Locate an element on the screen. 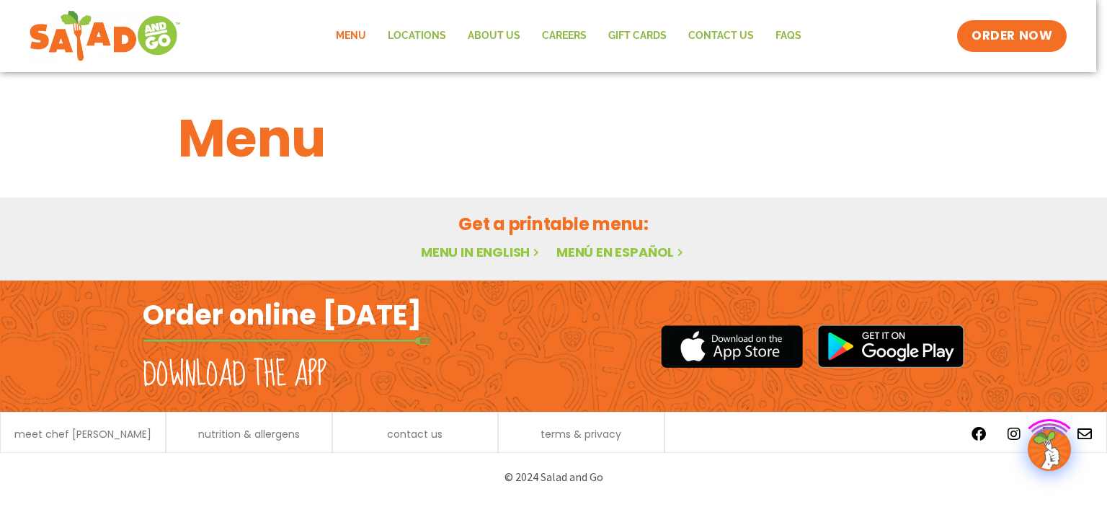  img: google_play is located at coordinates (891, 346).